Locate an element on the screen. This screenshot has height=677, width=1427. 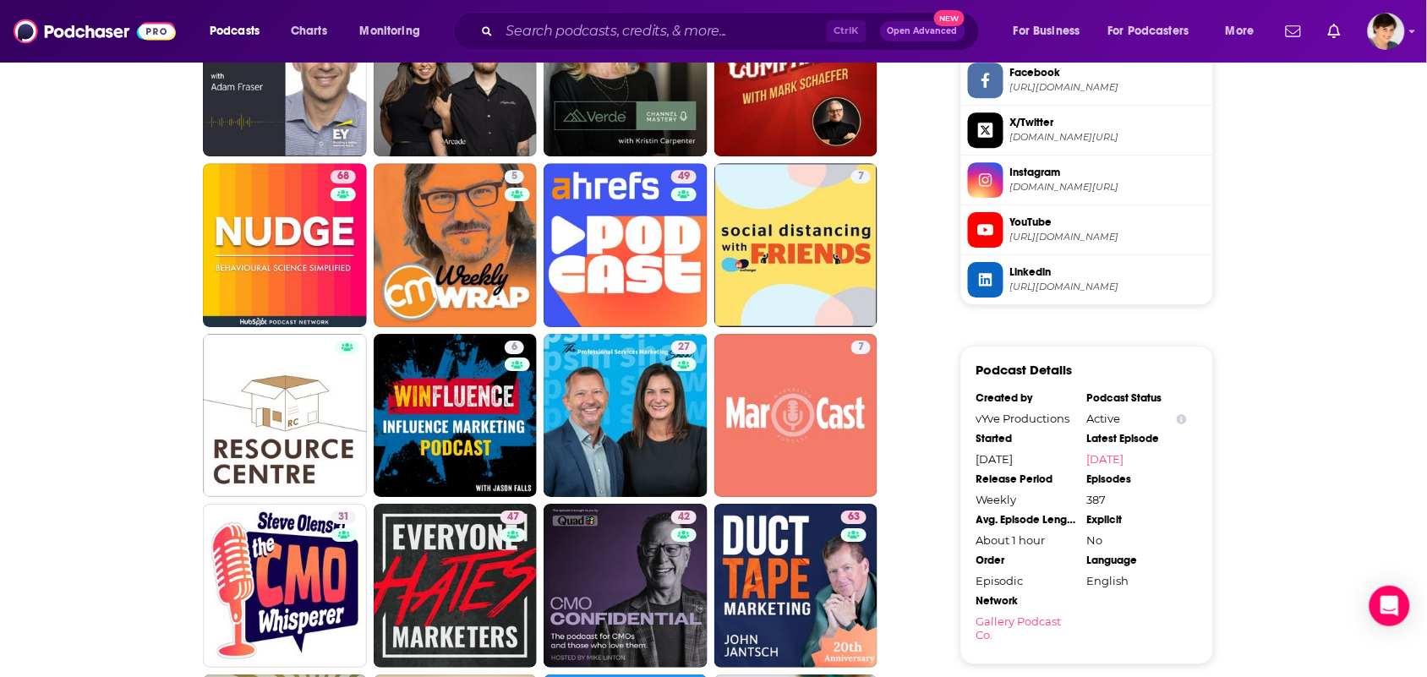
div: Started is located at coordinates (1026, 439).